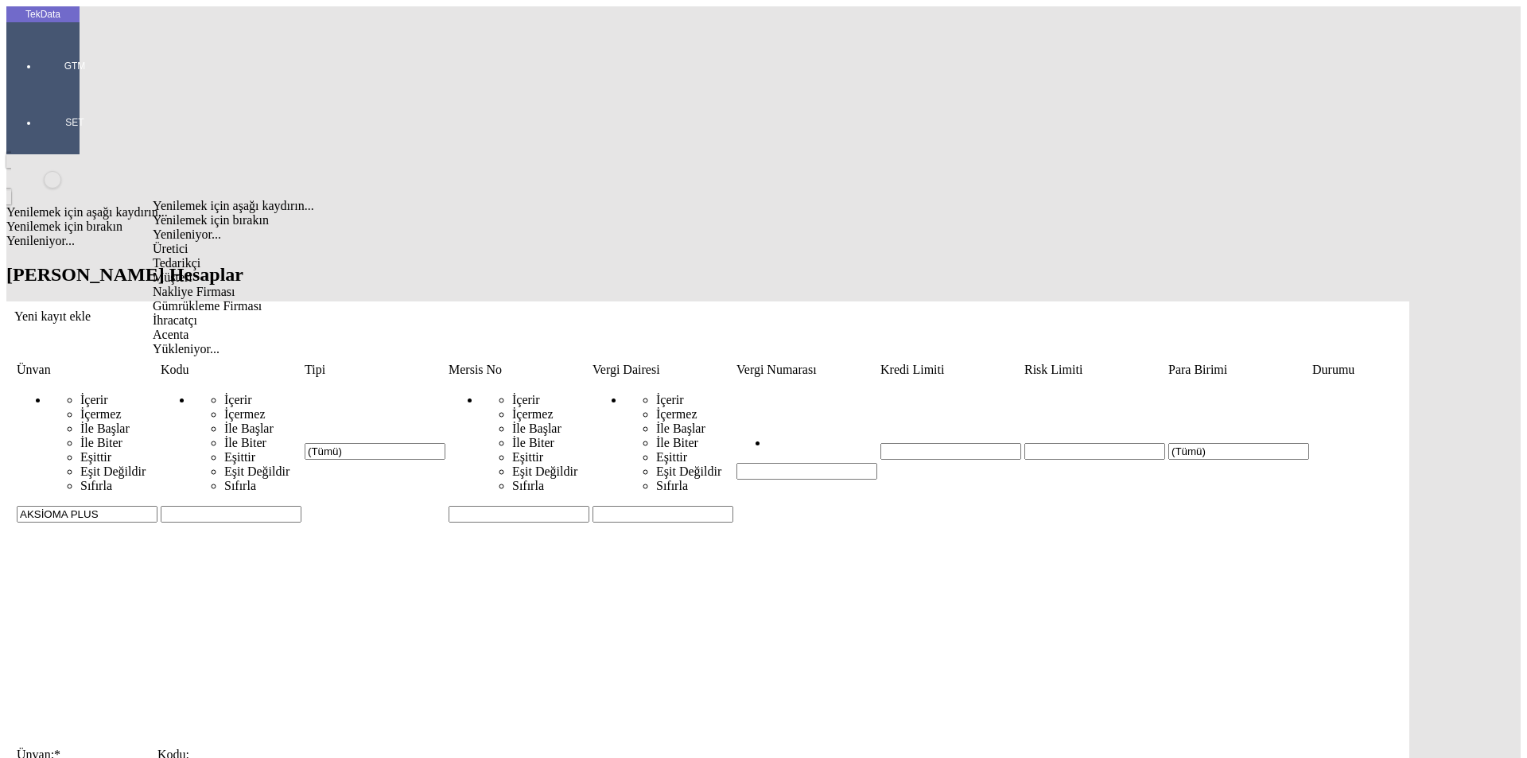 The image size is (1527, 758). What do you see at coordinates (470, 335) in the screenshot?
I see `div: Acenta` at bounding box center [470, 335].